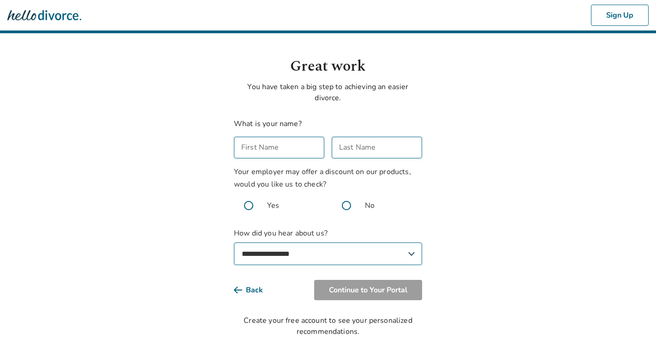  Describe the element at coordinates (323, 178) in the screenshot. I see `span: Your employer may offer a discount on our products, would you like us to check?` at that location.